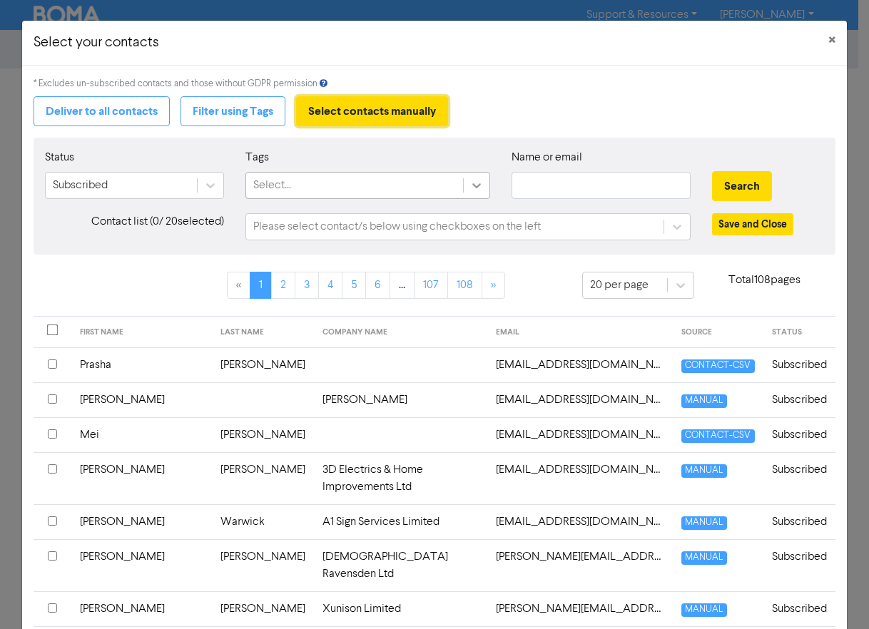  What do you see at coordinates (101, 111) in the screenshot?
I see `button: Deliver to all contacts` at bounding box center [101, 111].